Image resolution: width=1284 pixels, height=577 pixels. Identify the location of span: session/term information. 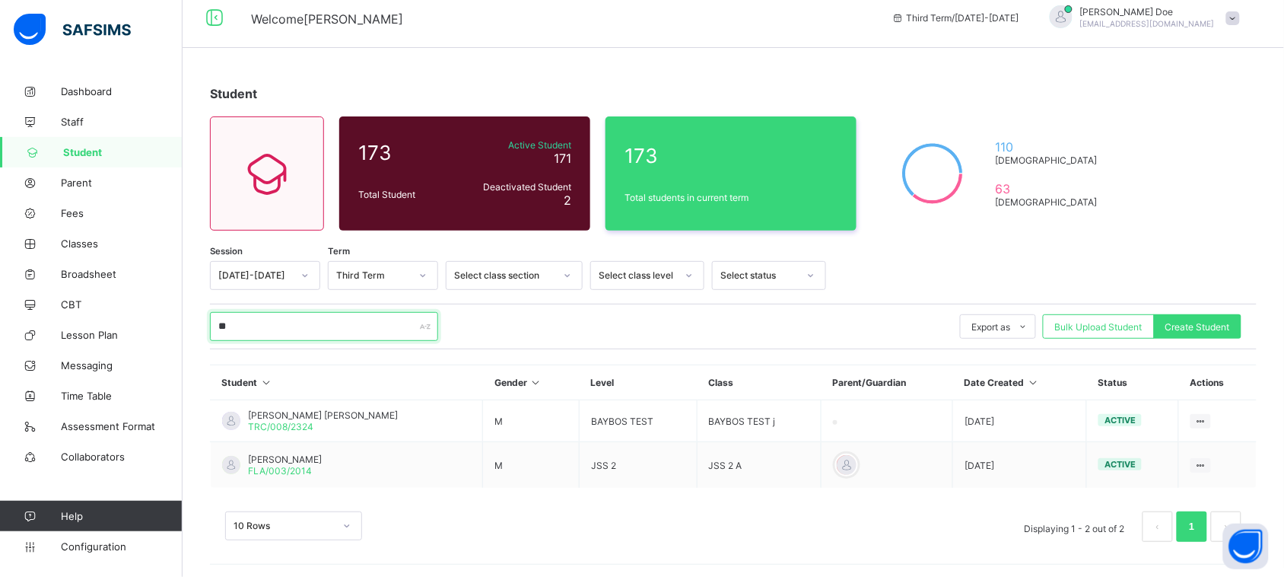
(956, 17).